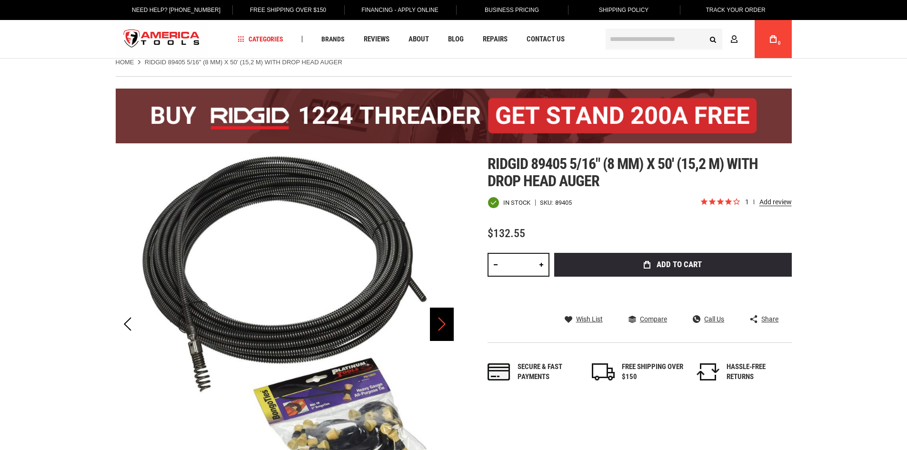 This screenshot has width=907, height=450. I want to click on div: Secure & fast payments, so click(549, 372).